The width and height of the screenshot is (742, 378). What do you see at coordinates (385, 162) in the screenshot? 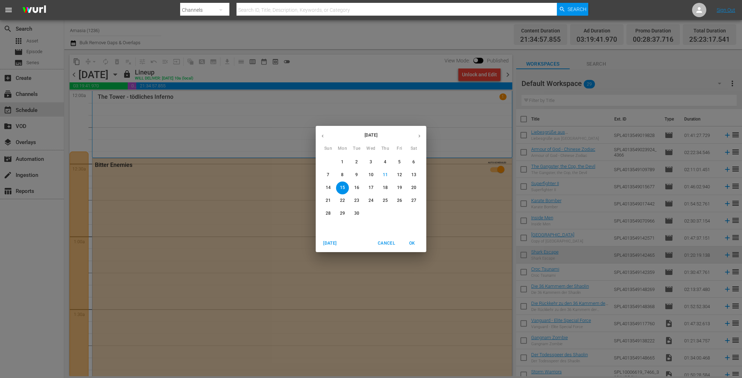
I see `button: 4` at bounding box center [385, 162].